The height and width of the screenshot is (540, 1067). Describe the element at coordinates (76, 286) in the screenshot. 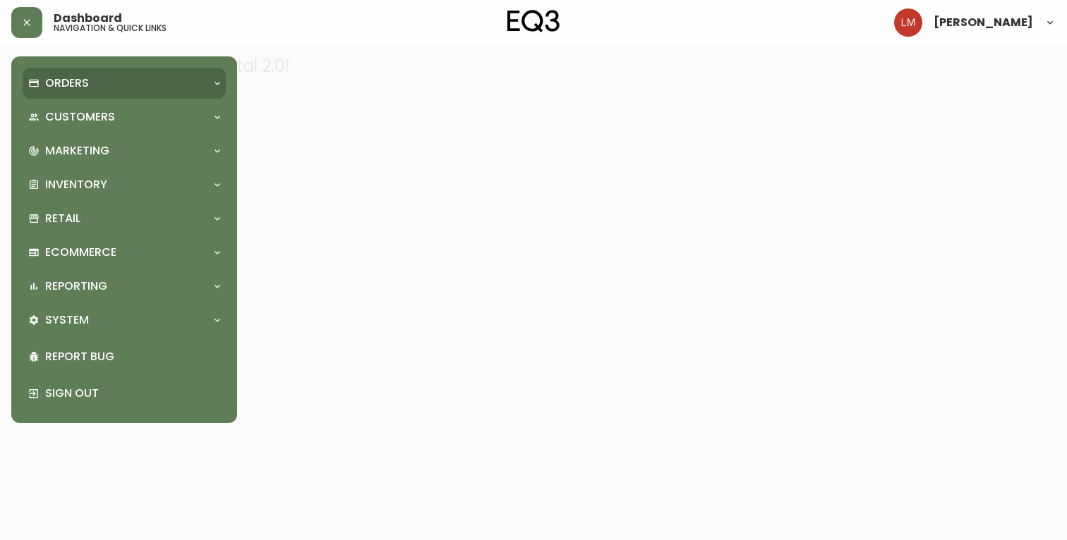

I see `p: Reporting` at that location.